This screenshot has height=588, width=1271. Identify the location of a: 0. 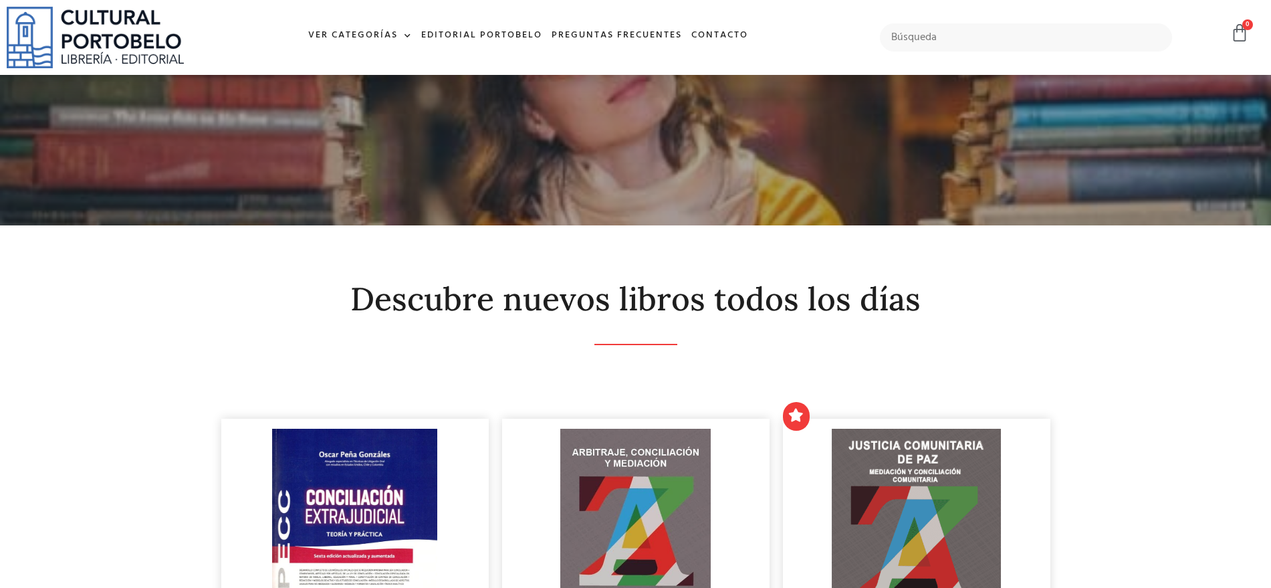
(1240, 33).